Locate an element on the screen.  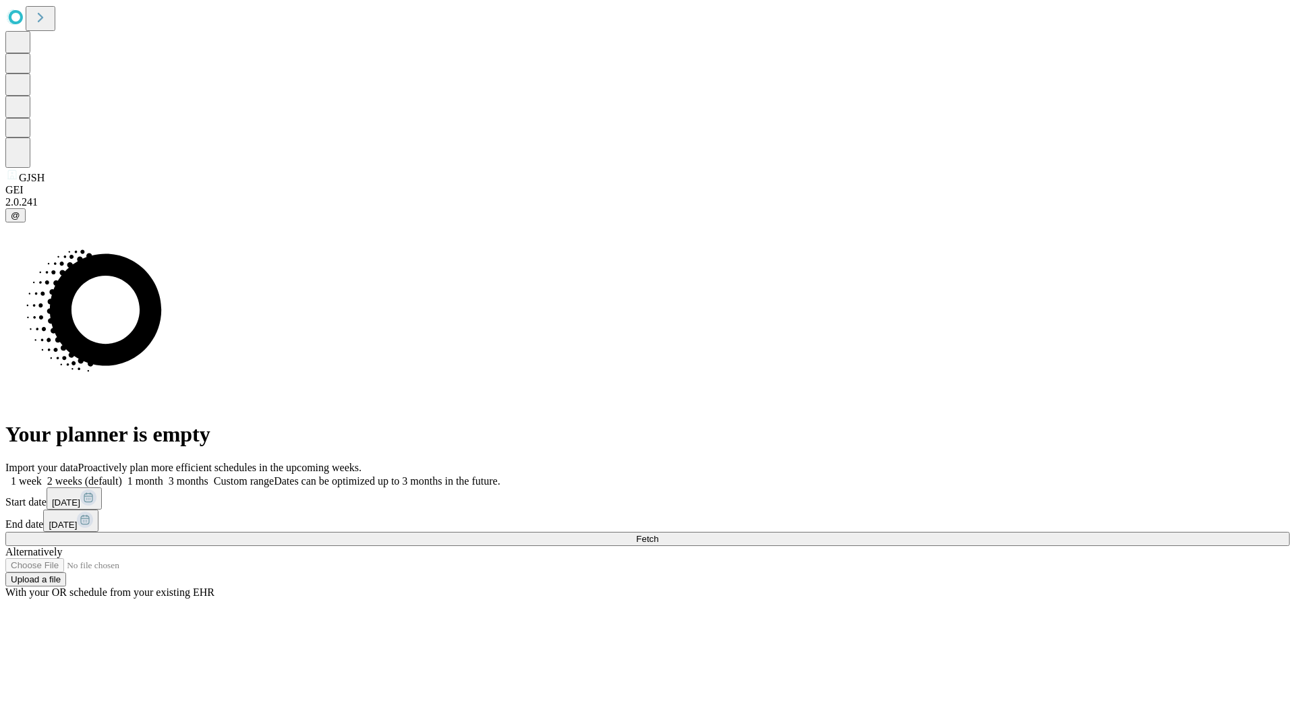
button: Upload a file is located at coordinates (36, 579).